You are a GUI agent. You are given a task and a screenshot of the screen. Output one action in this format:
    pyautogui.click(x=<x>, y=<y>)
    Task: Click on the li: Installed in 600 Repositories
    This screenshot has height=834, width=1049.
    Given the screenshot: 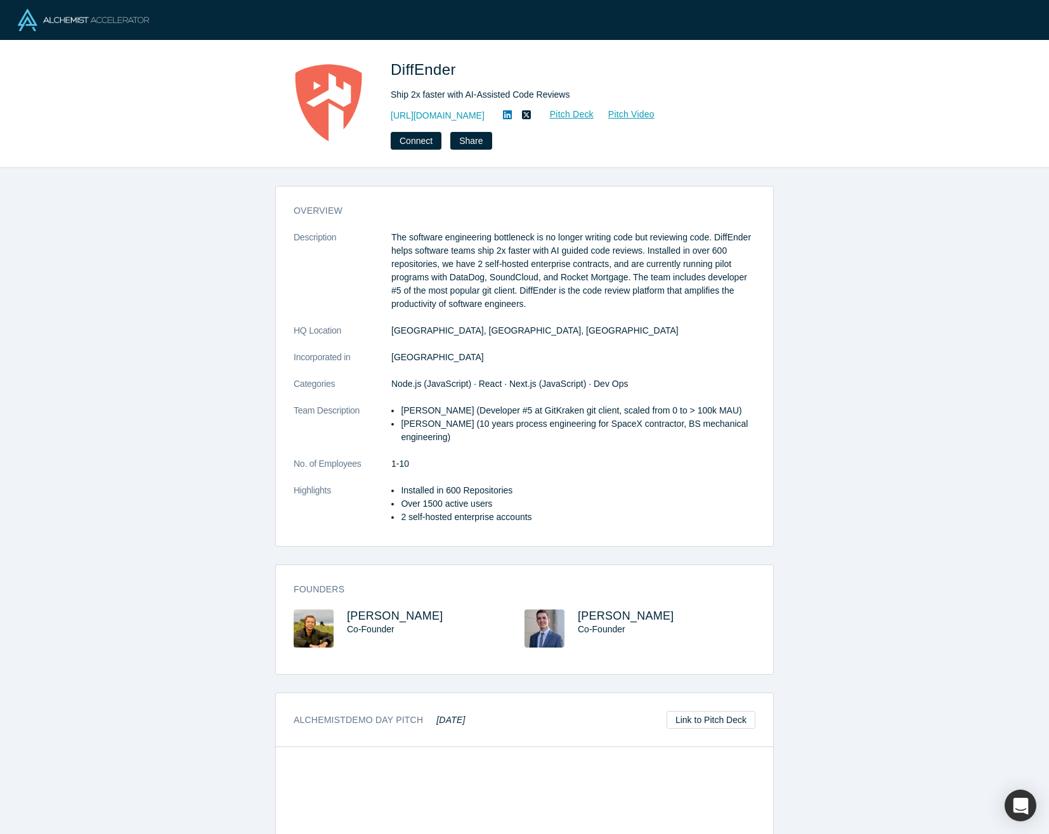 What is the action you would take?
    pyautogui.click(x=578, y=490)
    